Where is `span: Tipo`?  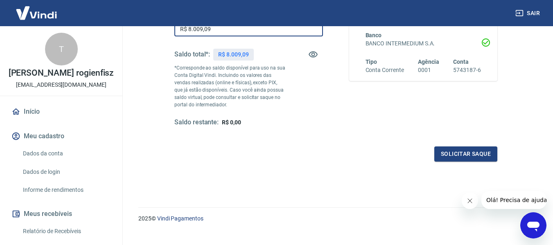 span: Tipo is located at coordinates (371, 62).